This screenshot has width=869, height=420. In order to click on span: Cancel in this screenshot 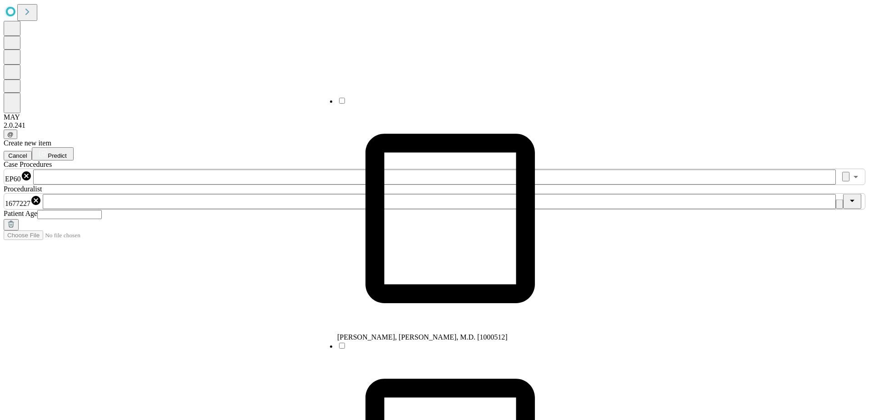, I will do `click(18, 156)`.